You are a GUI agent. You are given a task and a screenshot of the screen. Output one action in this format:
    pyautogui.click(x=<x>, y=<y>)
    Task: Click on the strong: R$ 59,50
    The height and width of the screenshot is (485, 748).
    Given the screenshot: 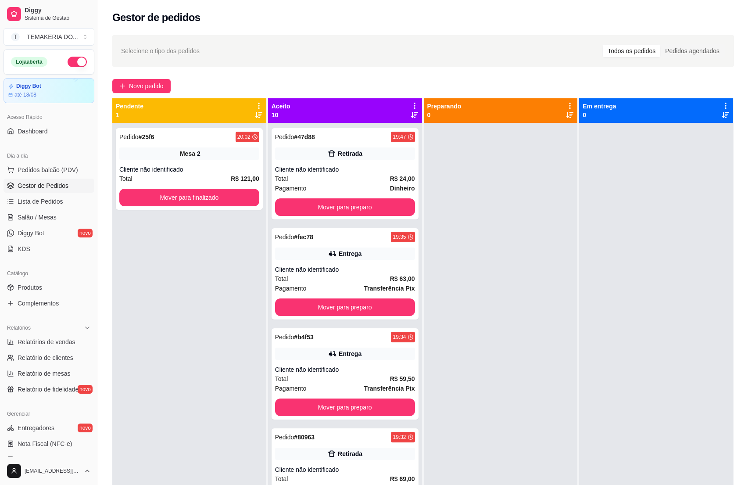 What is the action you would take?
    pyautogui.click(x=402, y=379)
    